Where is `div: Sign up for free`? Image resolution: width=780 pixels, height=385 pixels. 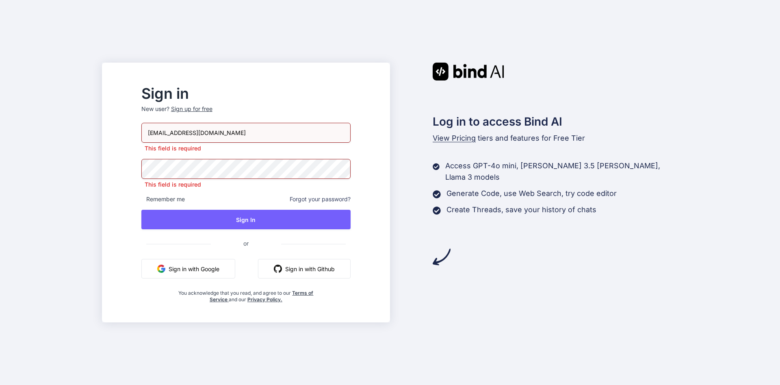
div: Sign up for free is located at coordinates (192, 109).